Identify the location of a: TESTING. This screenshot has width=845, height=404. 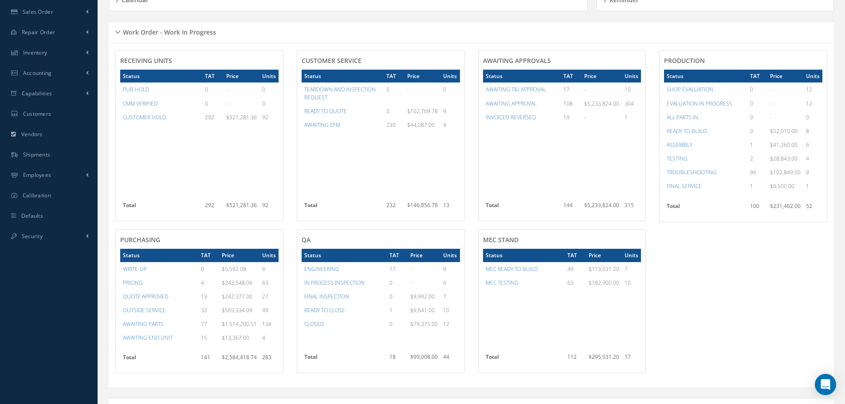
(677, 158).